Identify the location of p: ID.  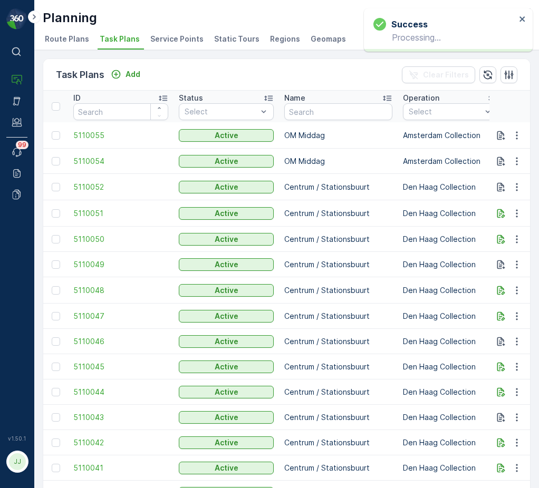
(77, 98).